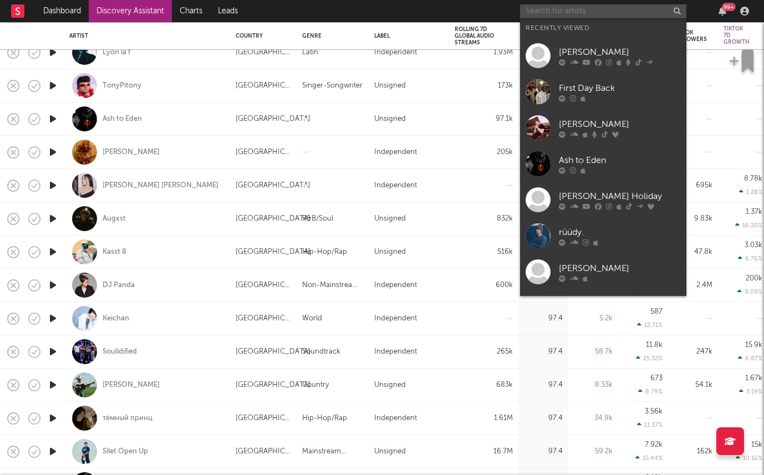  I want to click on div: 59.2k, so click(593, 452).